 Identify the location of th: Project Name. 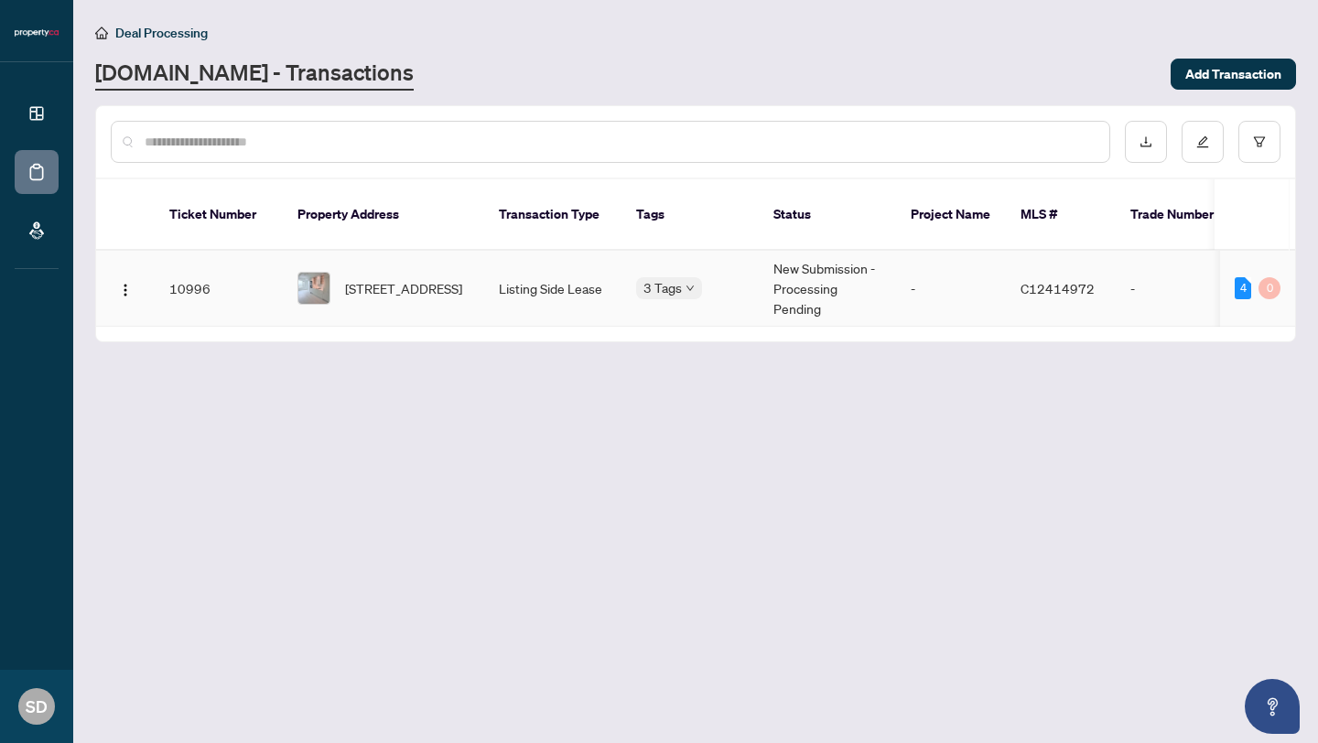
(951, 215).